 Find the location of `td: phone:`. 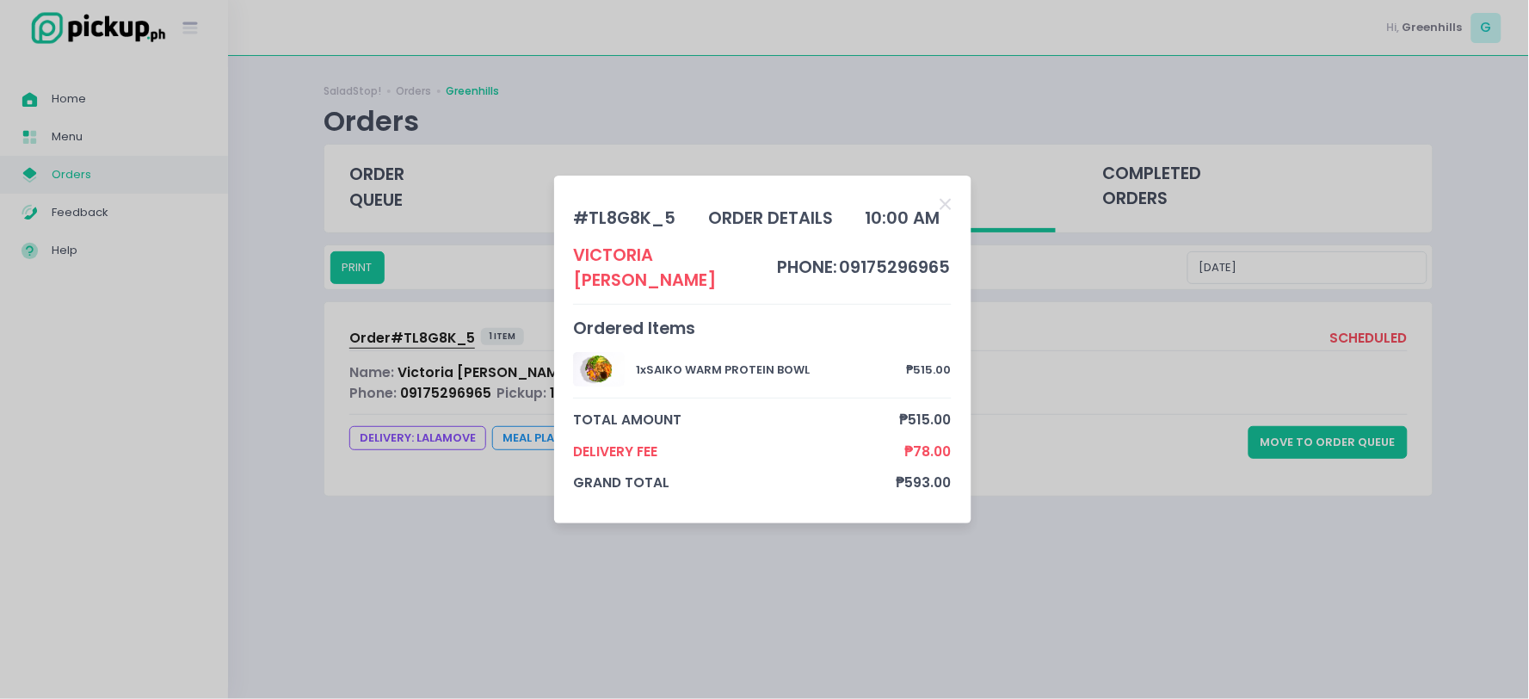

td: phone: is located at coordinates (808, 268).